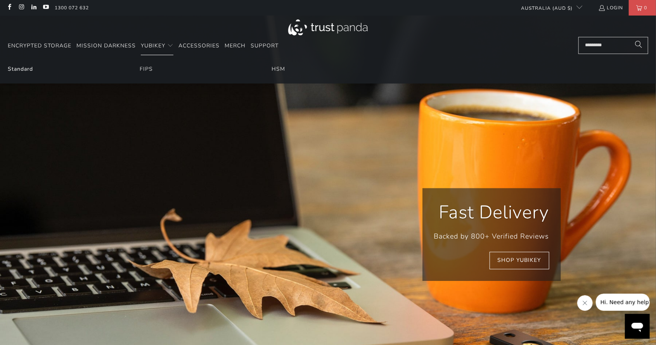 The image size is (656, 345). What do you see at coordinates (21, 8) in the screenshot?
I see `a: Trust Panda Australia on Instagram` at bounding box center [21, 8].